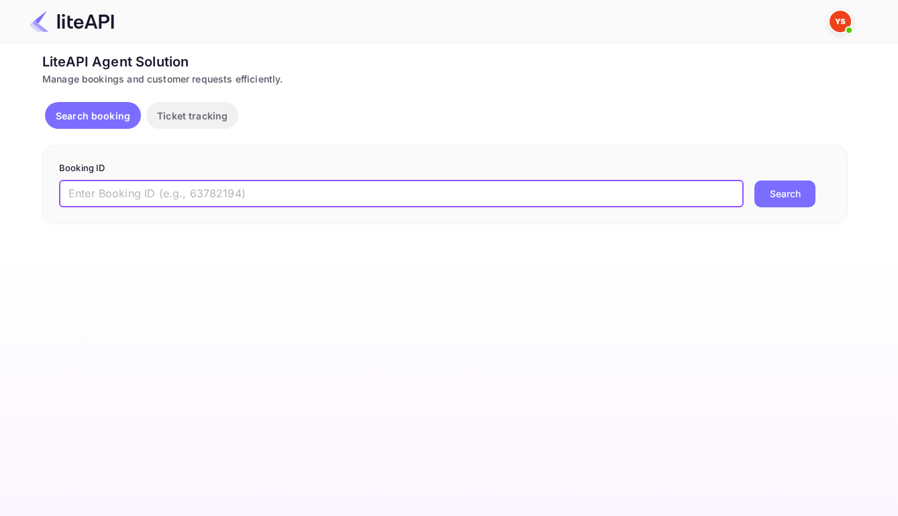 This screenshot has height=516, width=898. Describe the element at coordinates (401, 194) in the screenshot. I see `input: Enter Booking ID (e.g., 63782194)` at that location.